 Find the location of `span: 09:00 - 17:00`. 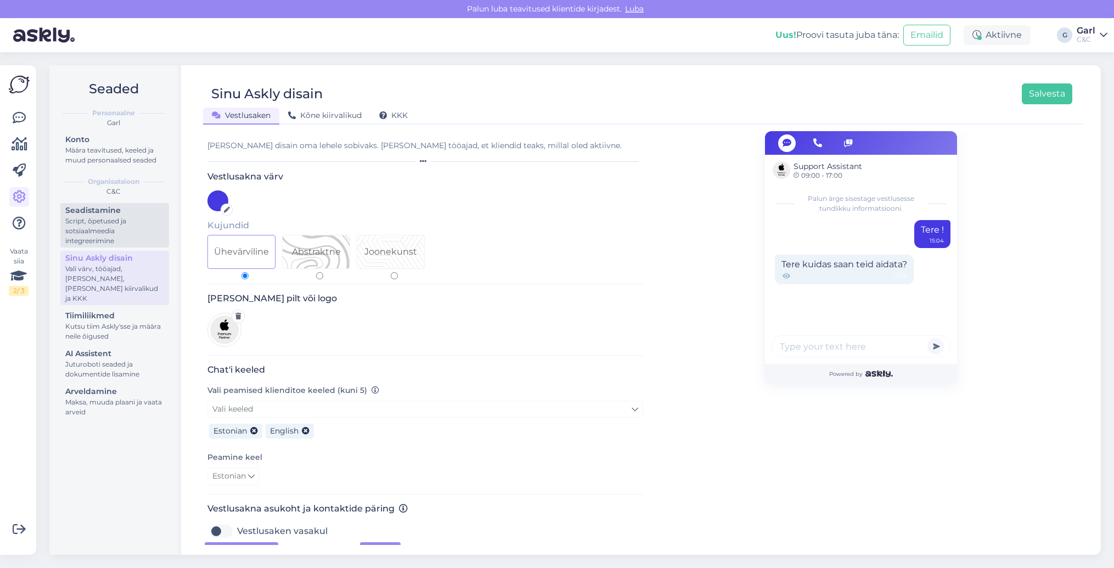

span: 09:00 - 17:00 is located at coordinates (827, 176).